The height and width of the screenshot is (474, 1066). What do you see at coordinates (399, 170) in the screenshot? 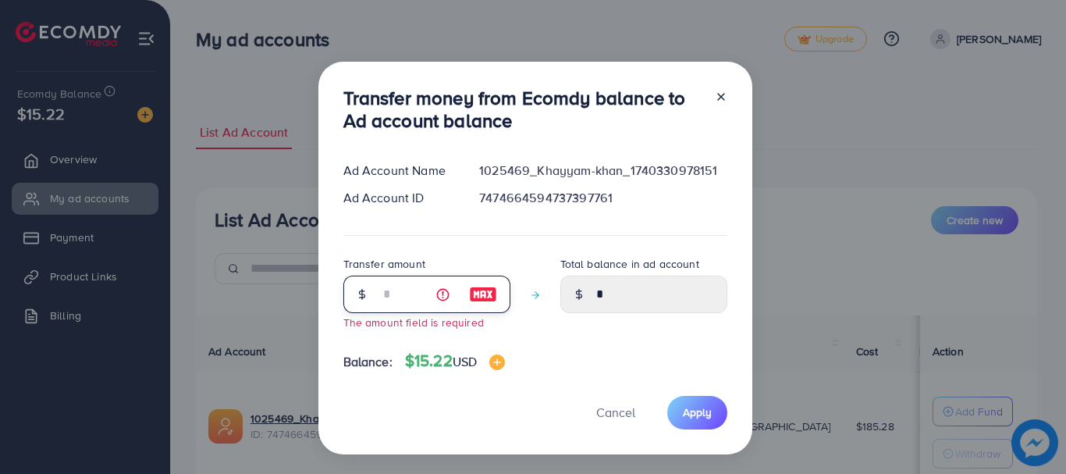
I see `div: Ad Account Name` at bounding box center [399, 170].